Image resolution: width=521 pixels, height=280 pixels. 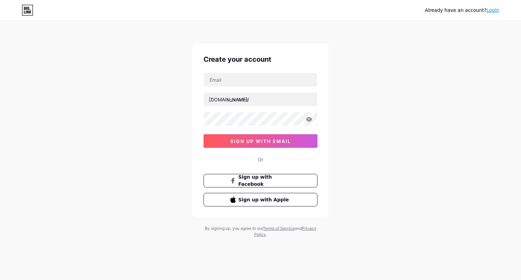 What do you see at coordinates (493, 10) in the screenshot?
I see `a: Login` at bounding box center [493, 10].